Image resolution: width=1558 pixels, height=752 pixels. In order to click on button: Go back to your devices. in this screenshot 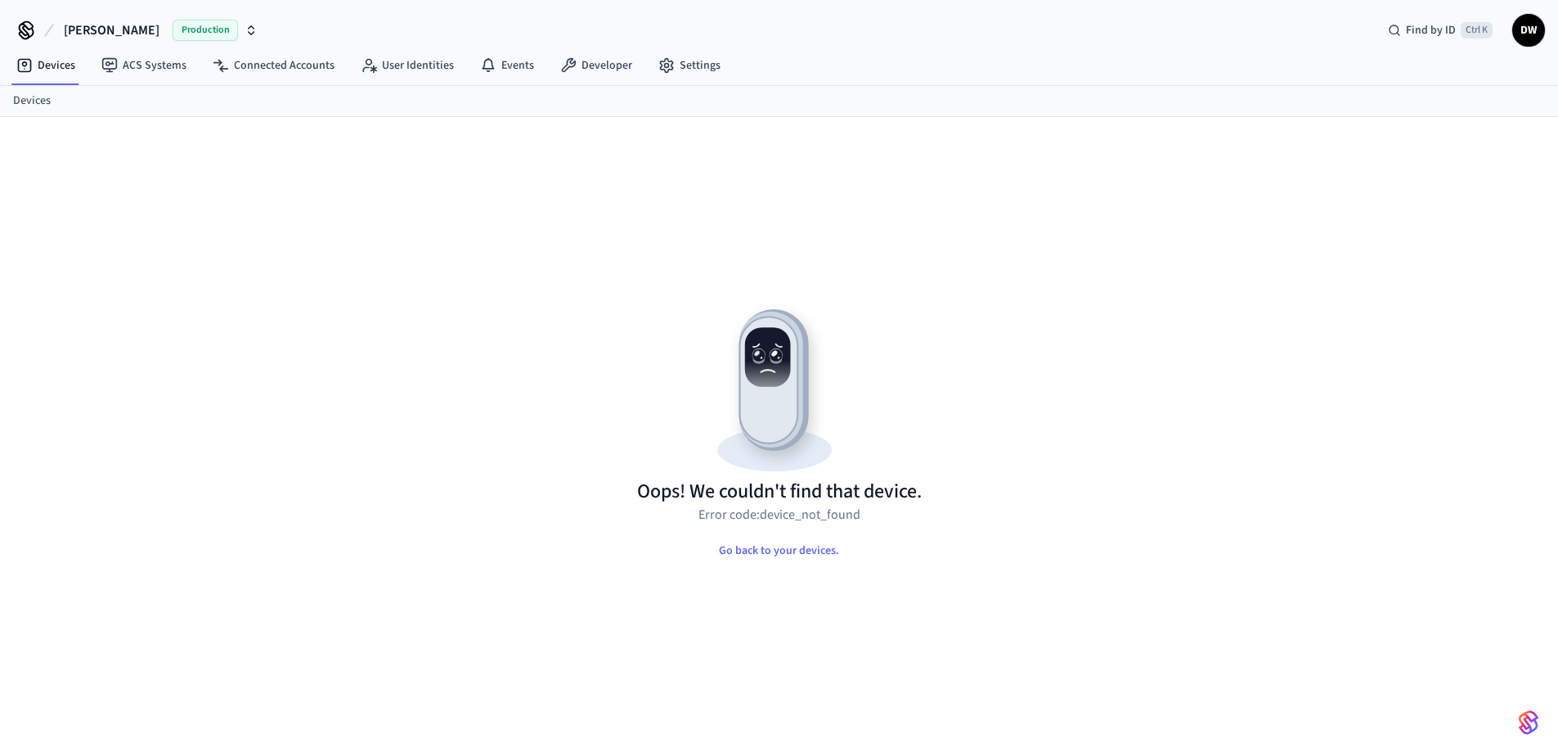, I will do `click(779, 551)`.